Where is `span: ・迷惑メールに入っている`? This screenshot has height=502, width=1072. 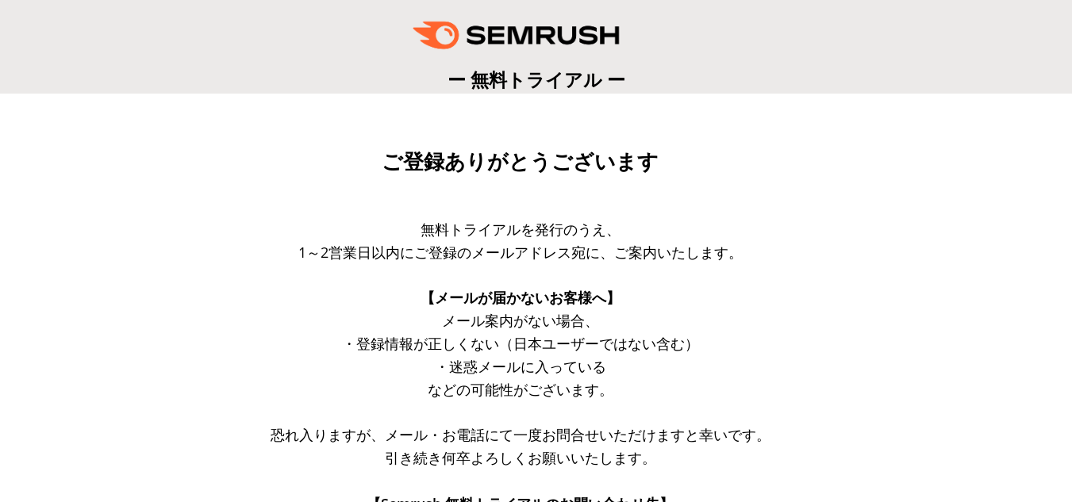 span: ・迷惑メールに入っている is located at coordinates (521, 367).